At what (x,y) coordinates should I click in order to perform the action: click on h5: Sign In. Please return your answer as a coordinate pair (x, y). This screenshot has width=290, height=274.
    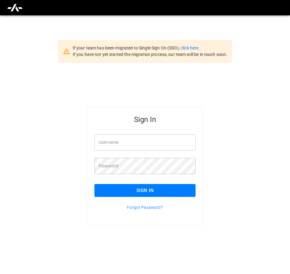
    Looking at the image, I should click on (145, 119).